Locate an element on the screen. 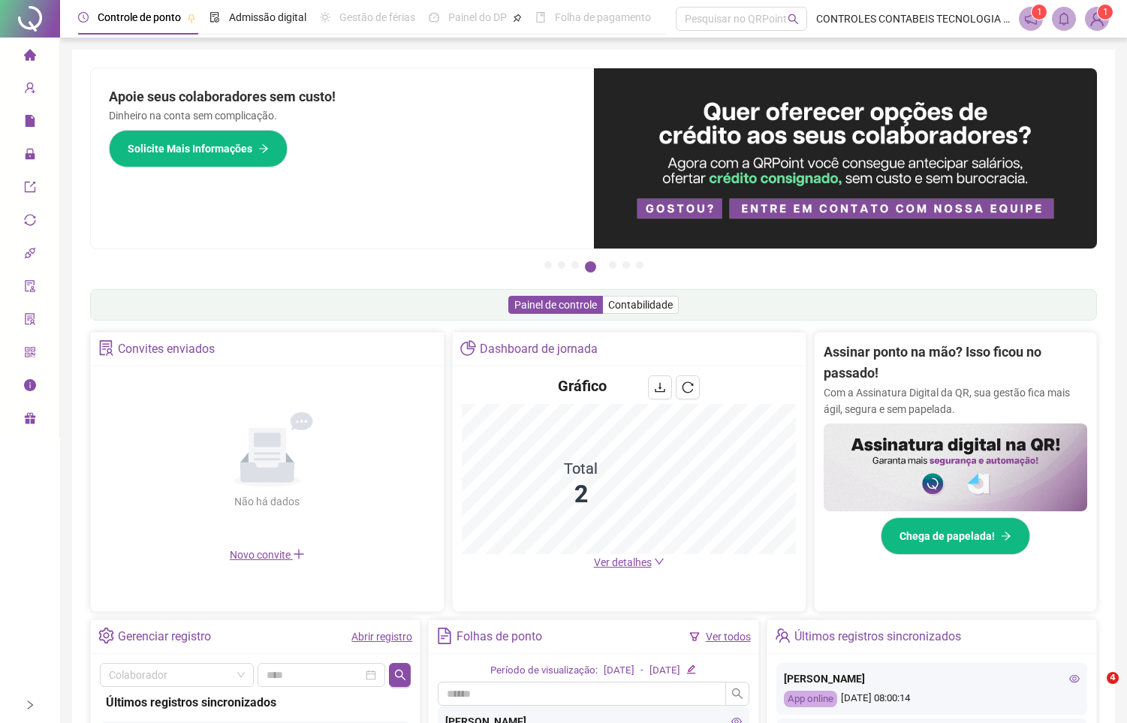 Image resolution: width=1127 pixels, height=723 pixels. div: Convites enviados is located at coordinates (166, 349).